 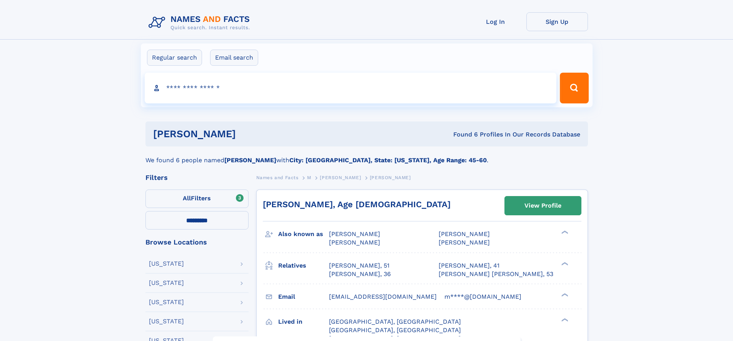 What do you see at coordinates (197, 199) in the screenshot?
I see `label: Filters` at bounding box center [197, 199].